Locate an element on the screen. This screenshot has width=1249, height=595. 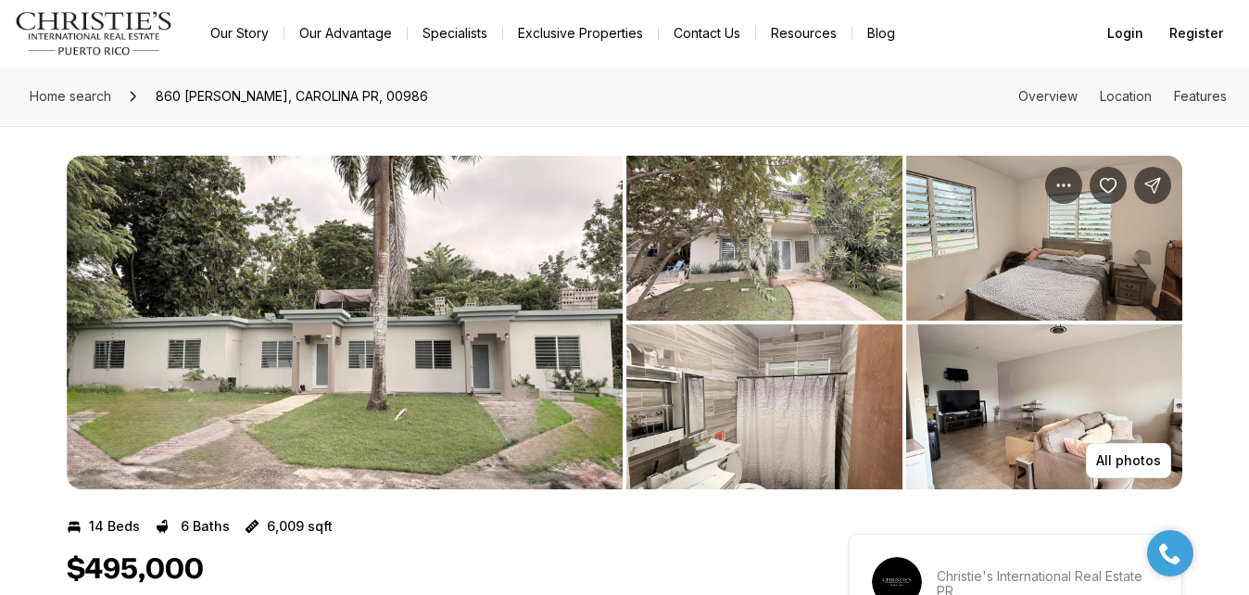
a: Home search is located at coordinates (70, 96).